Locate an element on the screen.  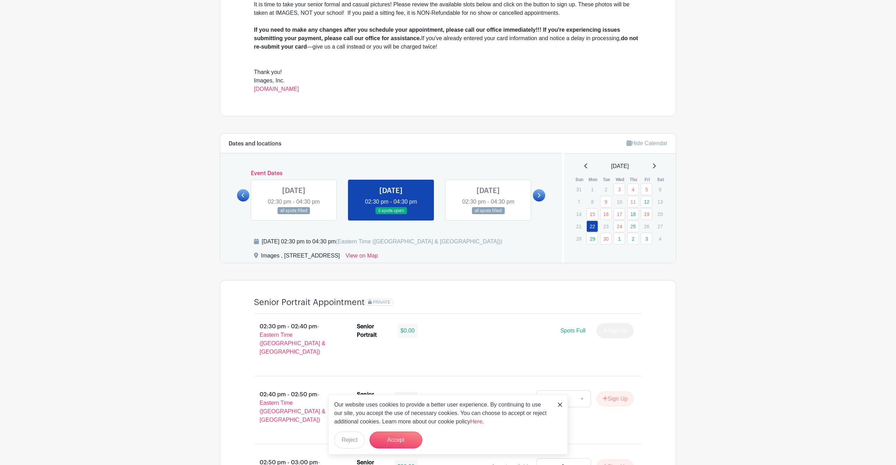
button: Reject is located at coordinates (350, 440).